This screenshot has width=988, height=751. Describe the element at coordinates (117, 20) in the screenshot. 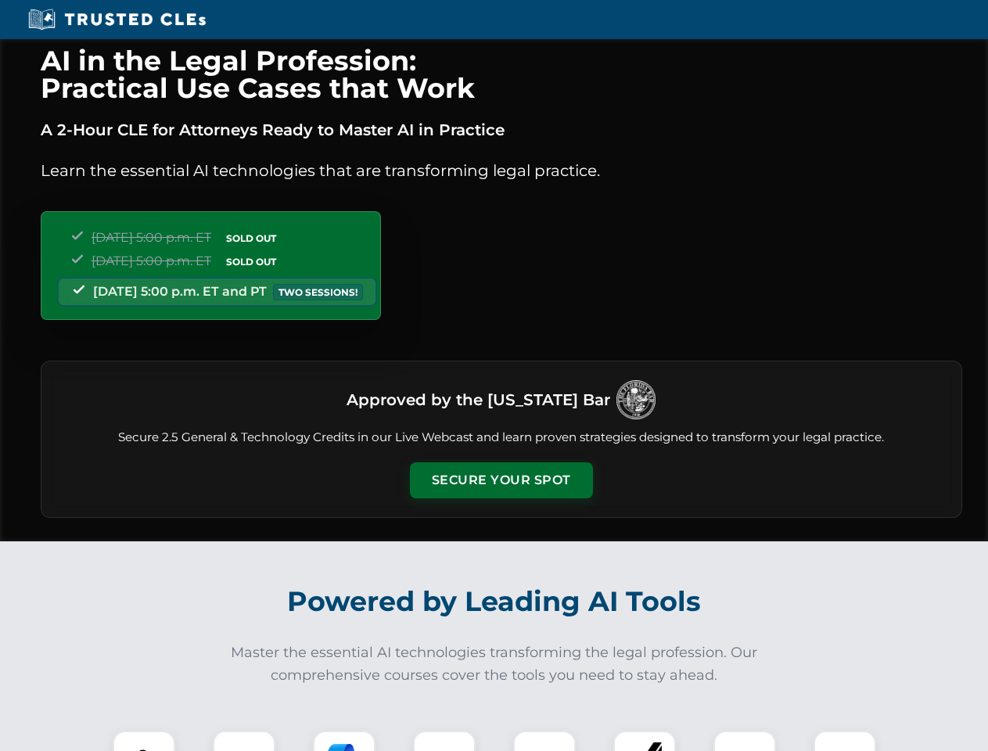

I see `img: Trusted CLEs` at that location.